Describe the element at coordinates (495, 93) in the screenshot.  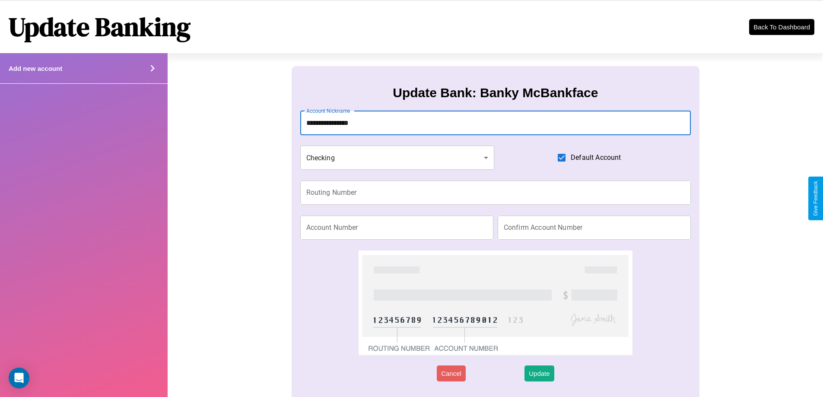
I see `h3: Update Bank: Banky McBankface` at that location.